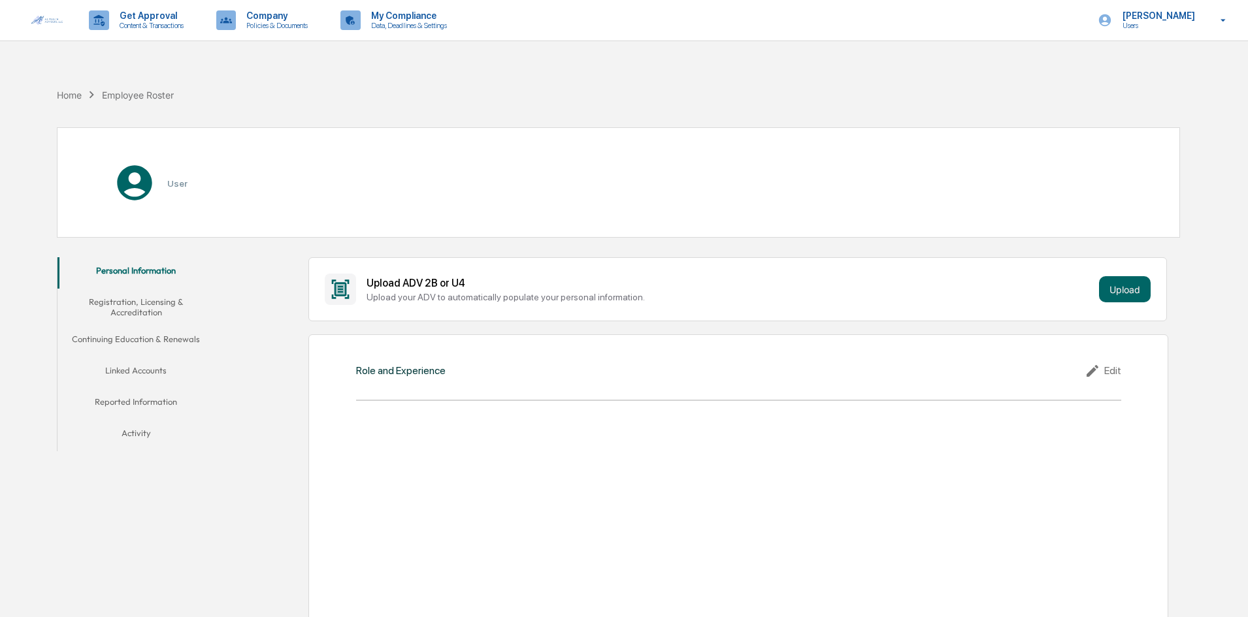  Describe the element at coordinates (136, 307) in the screenshot. I see `button: Registration, Licensing & Accreditation` at that location.